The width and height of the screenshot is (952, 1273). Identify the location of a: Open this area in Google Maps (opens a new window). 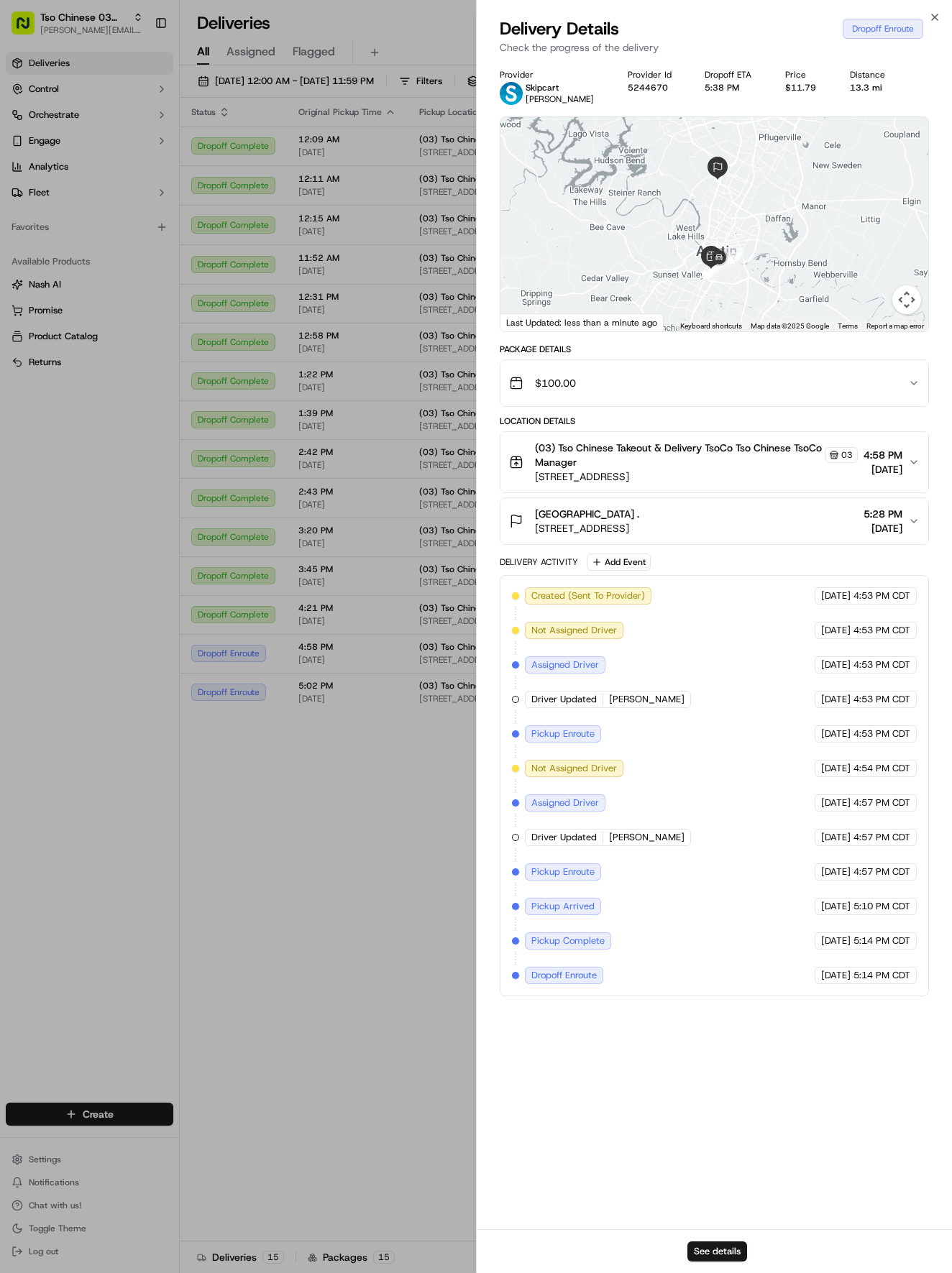
(527, 322).